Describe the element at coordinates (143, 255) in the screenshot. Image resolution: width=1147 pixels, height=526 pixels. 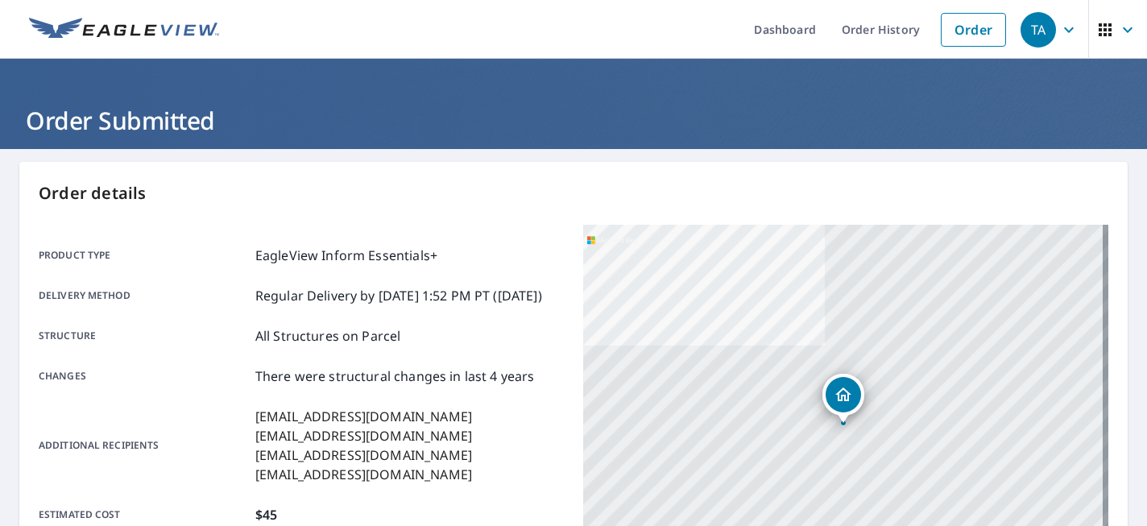
I see `p: Product type` at that location.